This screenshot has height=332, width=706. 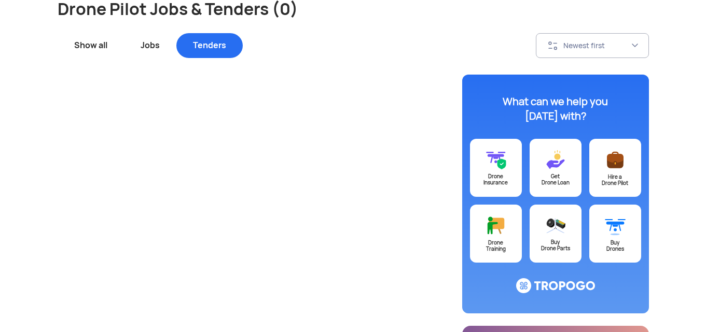 What do you see at coordinates (496, 234) in the screenshot?
I see `a: DroneTraining` at bounding box center [496, 234].